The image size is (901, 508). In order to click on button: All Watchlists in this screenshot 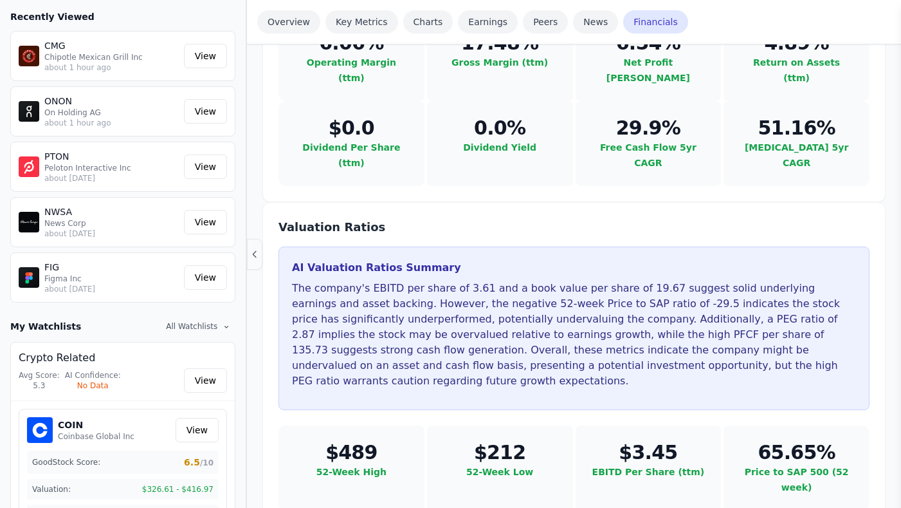, I will do `click(198, 326)`.